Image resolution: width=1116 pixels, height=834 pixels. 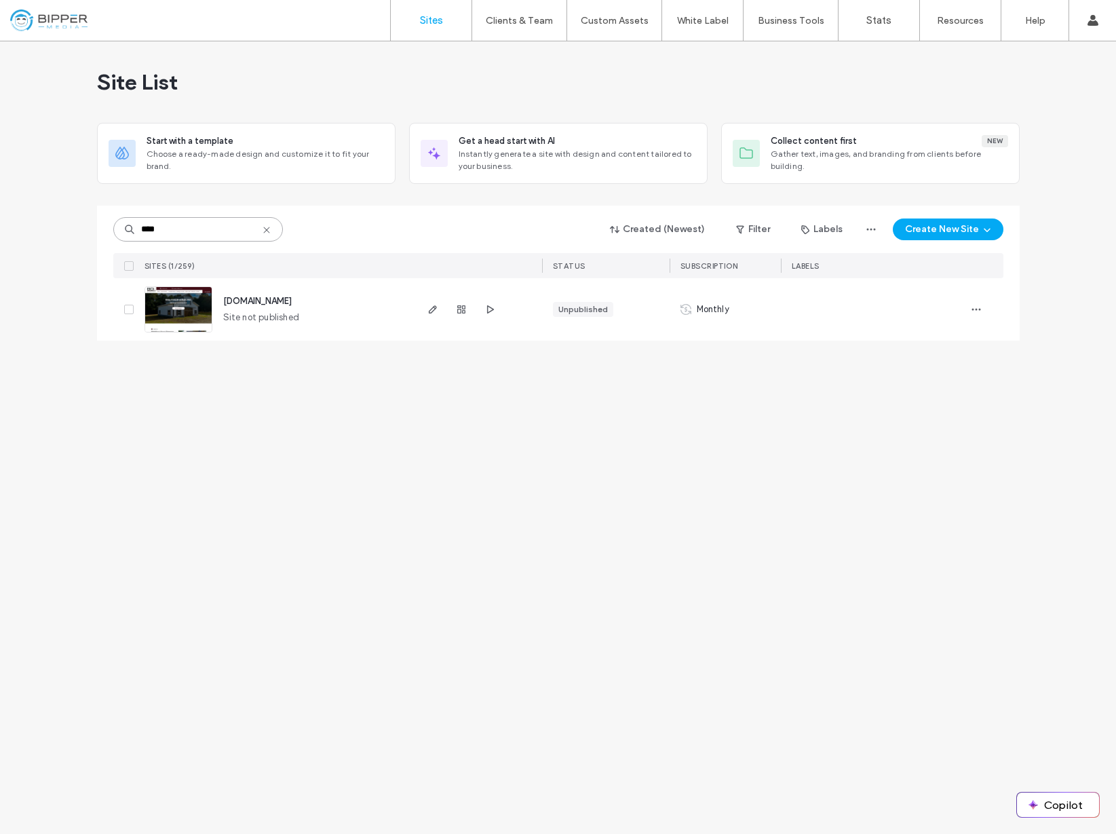 What do you see at coordinates (713, 309) in the screenshot?
I see `span: Monthly` at bounding box center [713, 309].